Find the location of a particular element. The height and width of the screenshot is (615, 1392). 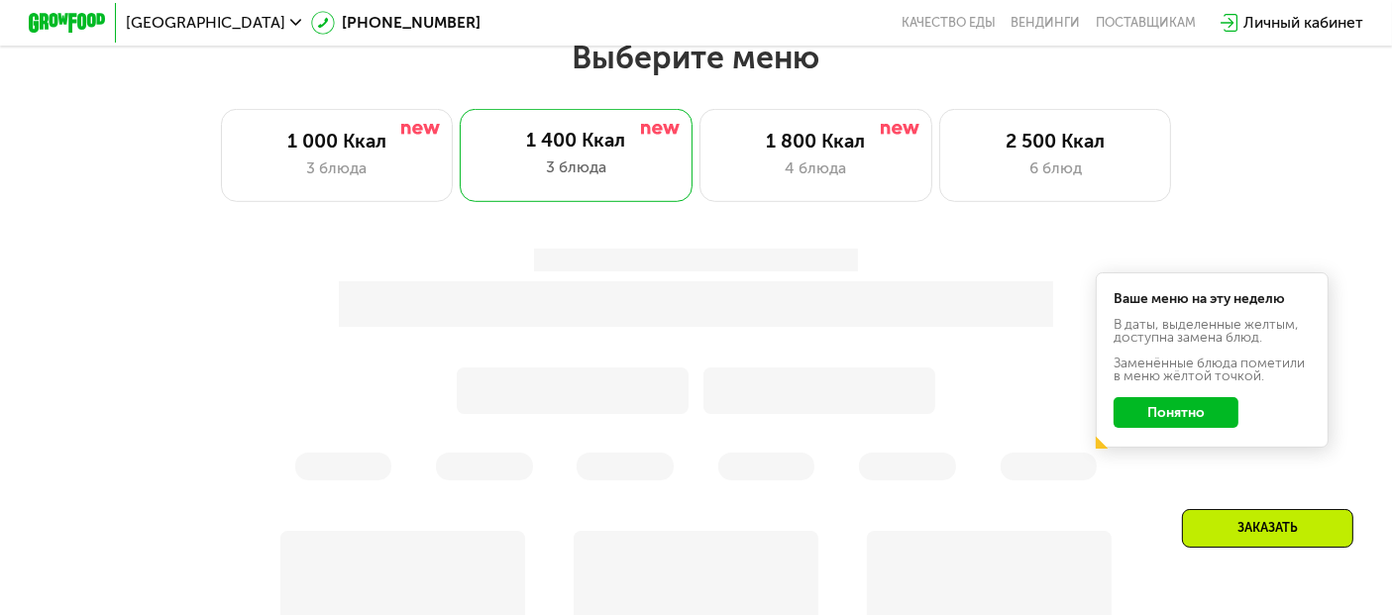

a: Качество еды is located at coordinates (948, 23).